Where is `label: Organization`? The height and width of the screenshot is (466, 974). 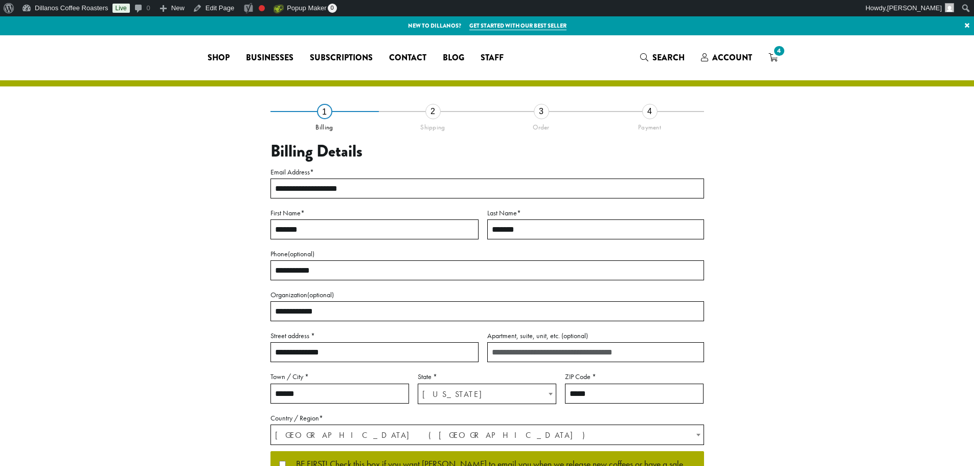 label: Organization is located at coordinates (487, 295).